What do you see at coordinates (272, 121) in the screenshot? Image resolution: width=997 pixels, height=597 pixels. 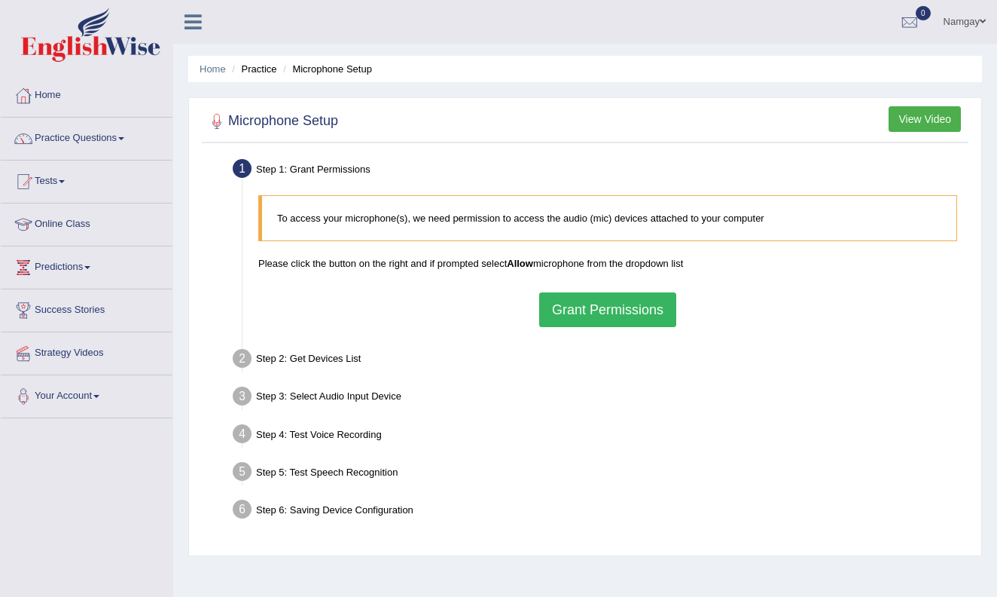 I see `h2: Microphone Setup` at bounding box center [272, 121].